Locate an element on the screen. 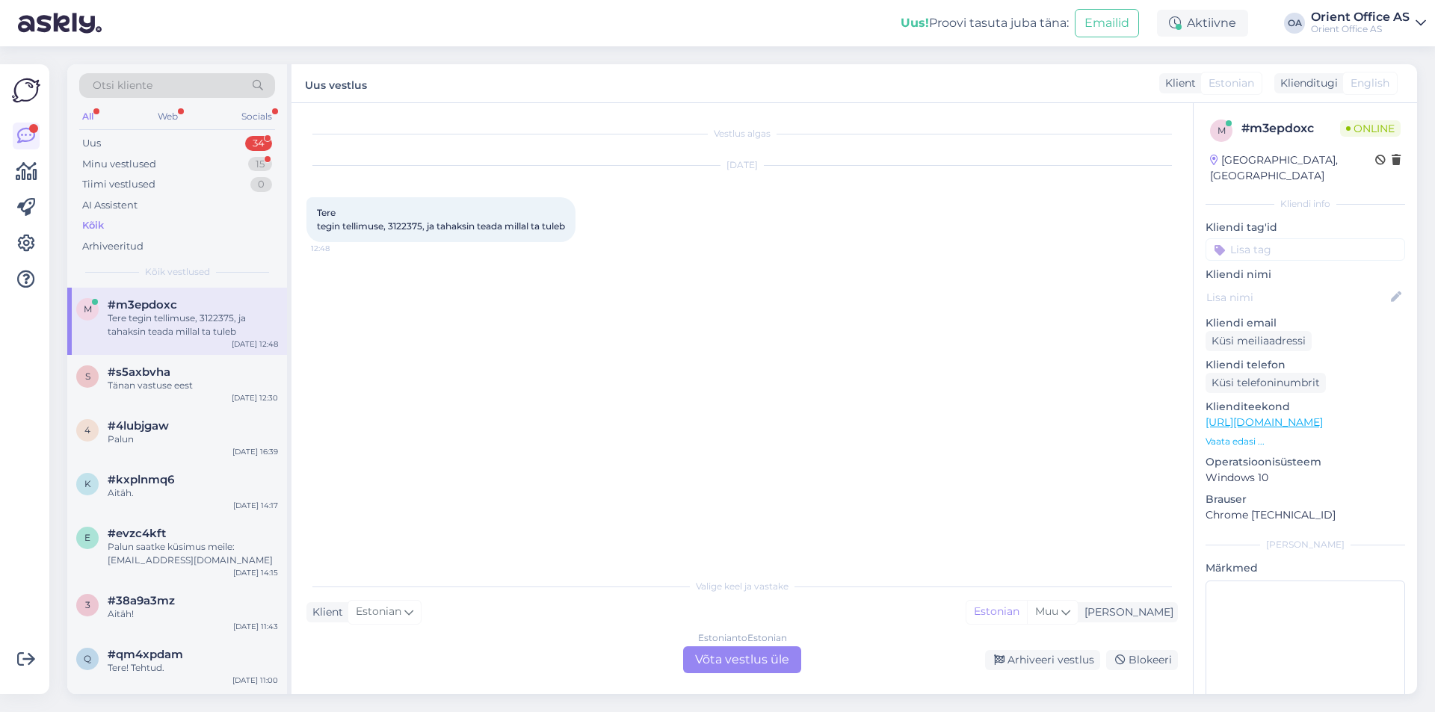 The width and height of the screenshot is (1435, 712). span: Online is located at coordinates (1370, 129).